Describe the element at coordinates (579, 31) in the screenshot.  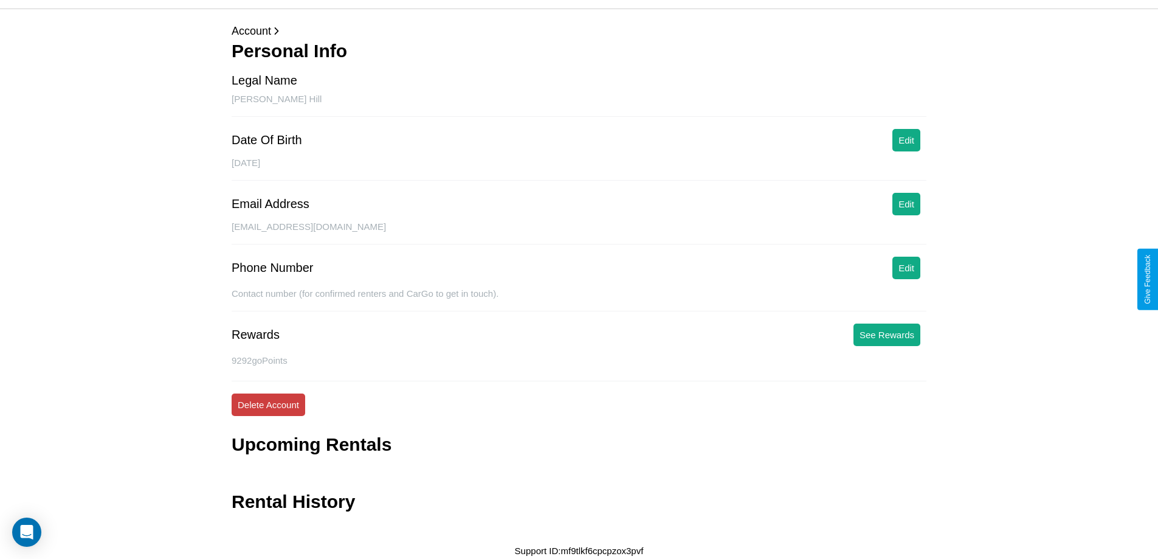
I see `p: Account` at that location.